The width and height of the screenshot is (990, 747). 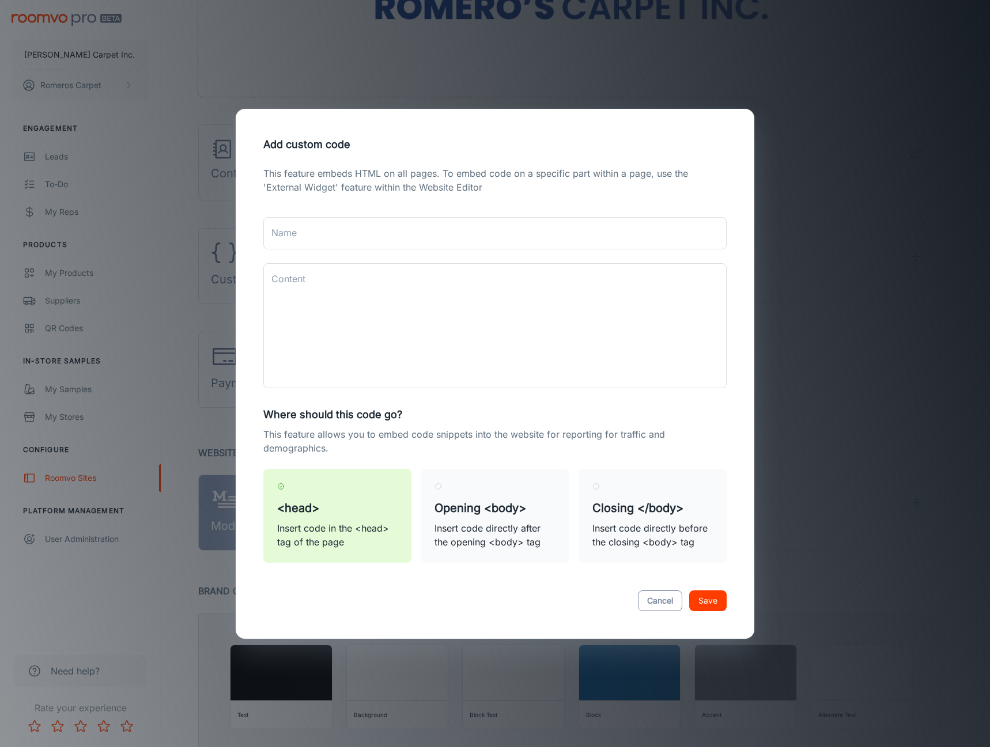 I want to click on p: Insert code directly before the closing <body> tag, so click(x=652, y=535).